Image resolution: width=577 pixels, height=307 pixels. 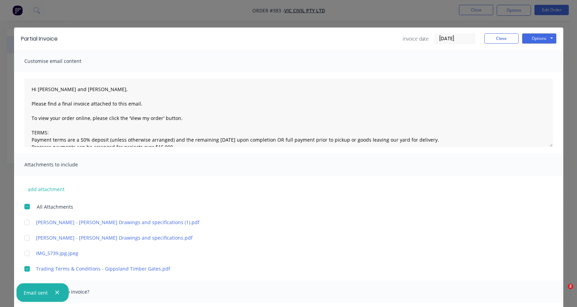 I want to click on span: Customise email content, so click(x=62, y=61).